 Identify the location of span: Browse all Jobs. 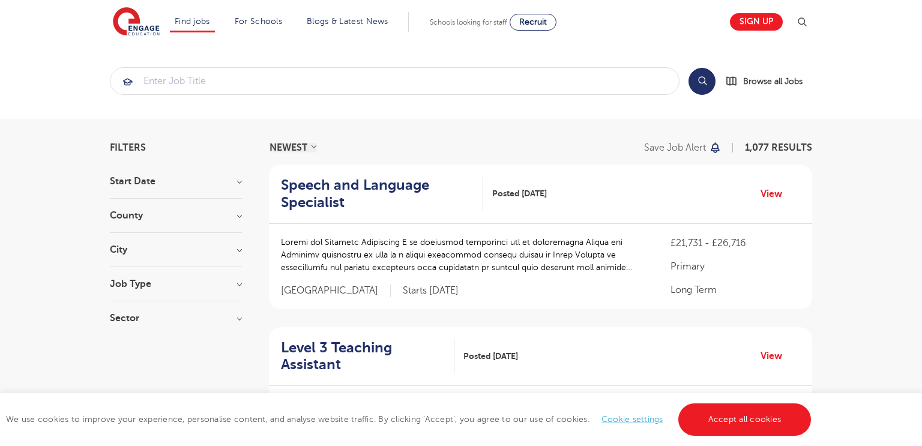
(772, 81).